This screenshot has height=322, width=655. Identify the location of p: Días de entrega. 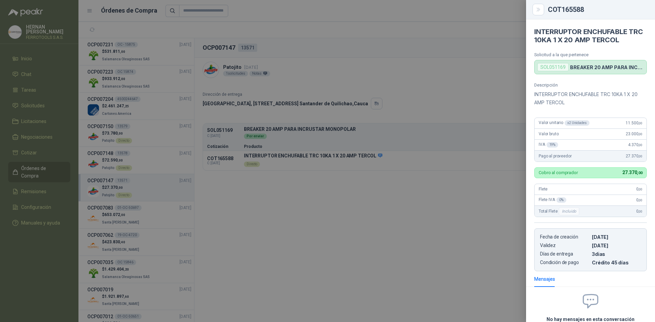
(565, 254).